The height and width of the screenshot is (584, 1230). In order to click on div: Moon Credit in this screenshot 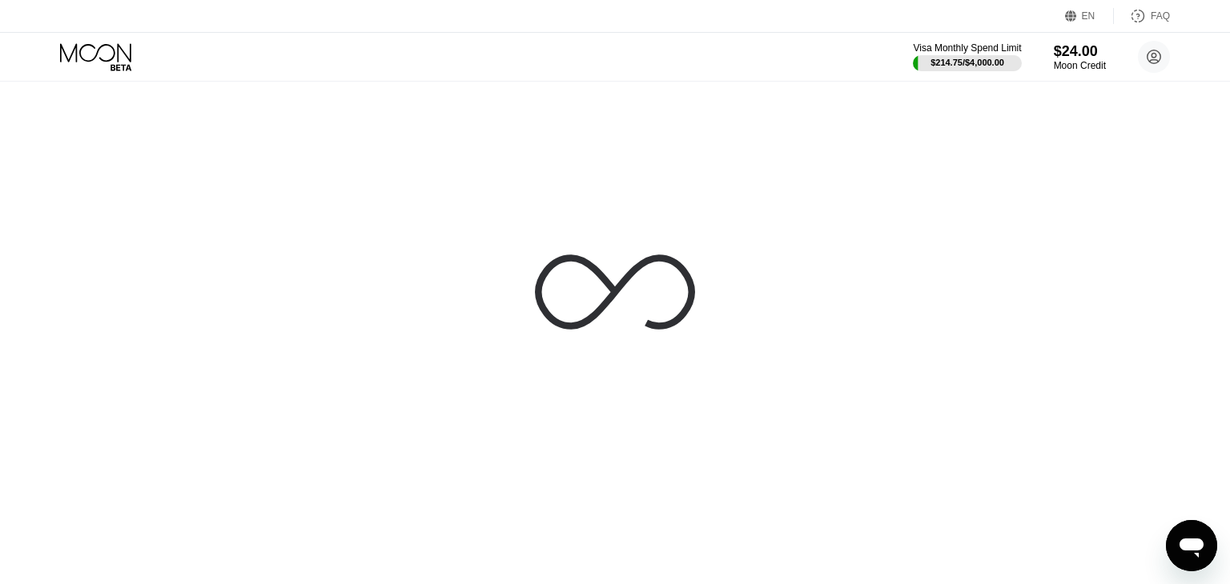, I will do `click(1079, 66)`.